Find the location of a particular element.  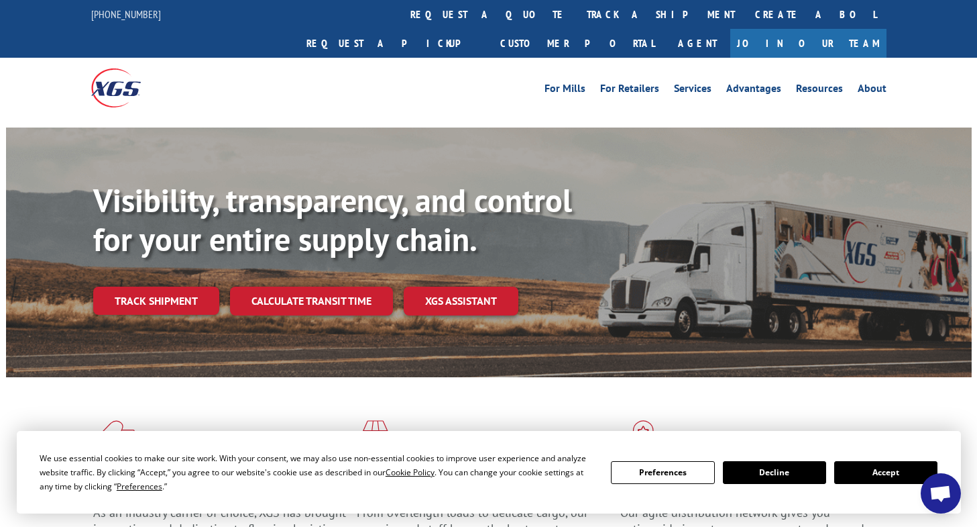

a: Track shipment is located at coordinates (156, 300).